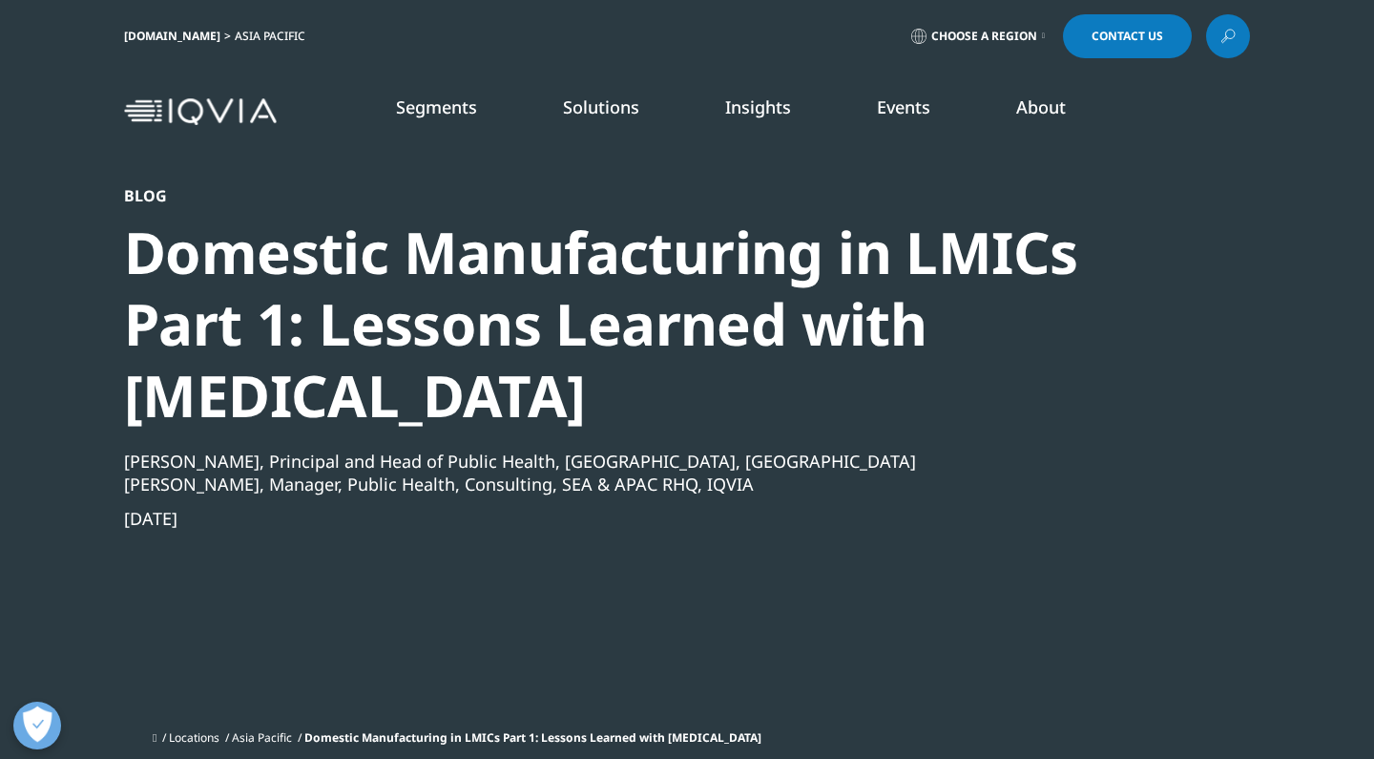 Image resolution: width=1374 pixels, height=759 pixels. What do you see at coordinates (37, 725) in the screenshot?
I see `button: Open Preferences` at bounding box center [37, 725].